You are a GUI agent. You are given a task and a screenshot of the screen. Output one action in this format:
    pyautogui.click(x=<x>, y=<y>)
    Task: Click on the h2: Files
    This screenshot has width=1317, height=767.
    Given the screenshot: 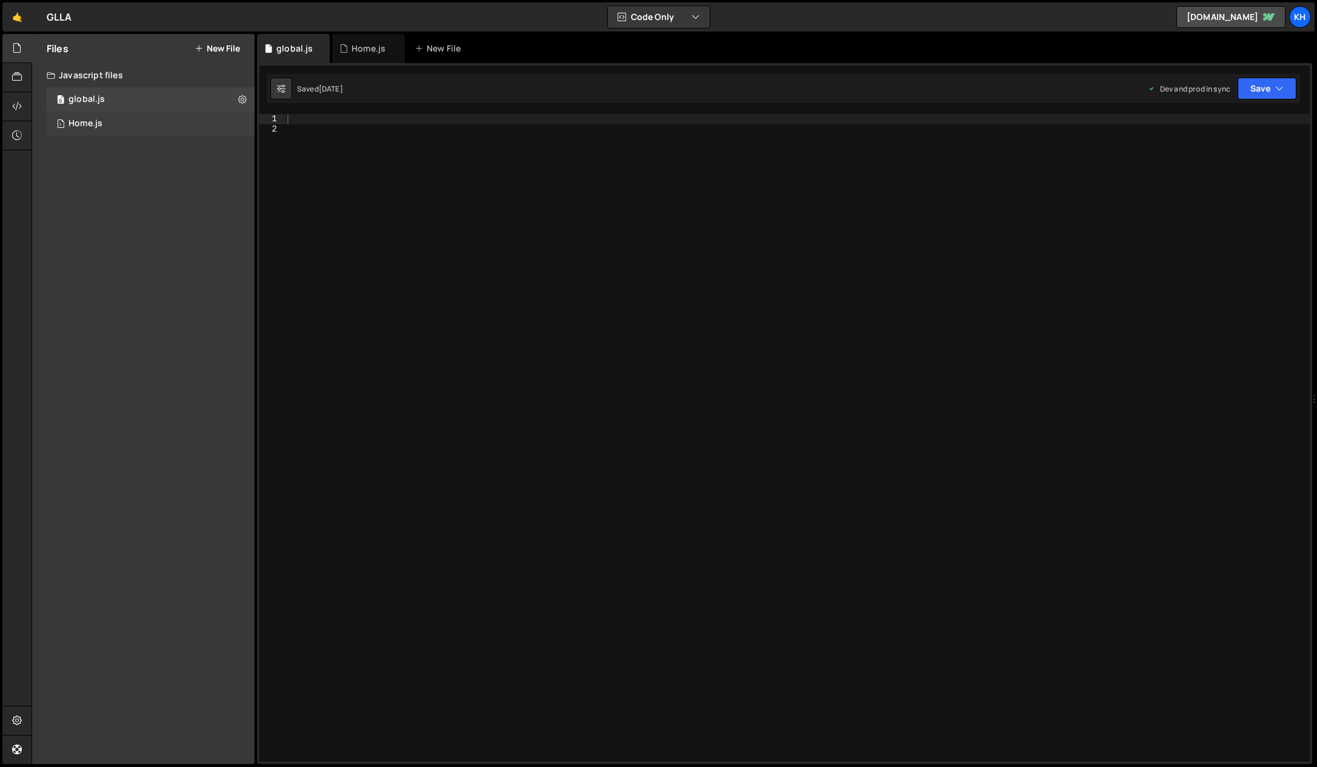 What is the action you would take?
    pyautogui.click(x=58, y=48)
    